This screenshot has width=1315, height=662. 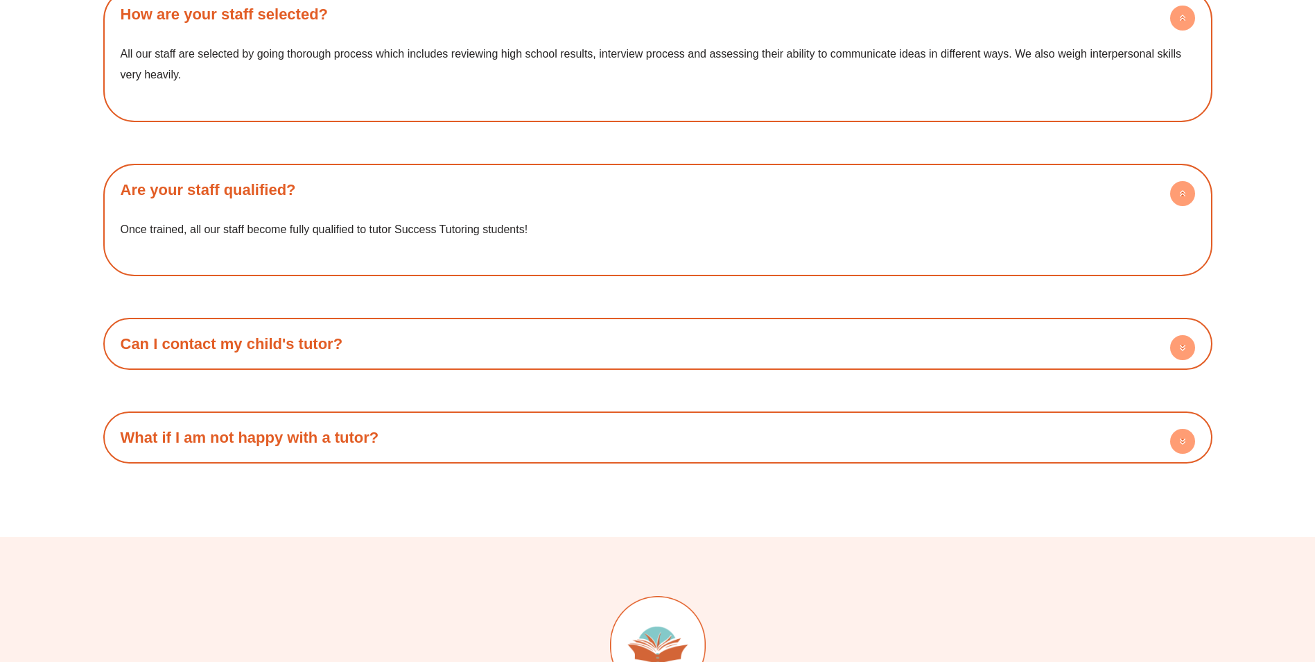 What do you see at coordinates (250, 437) in the screenshot?
I see `a: What if I am not happy with a tutor?` at bounding box center [250, 437].